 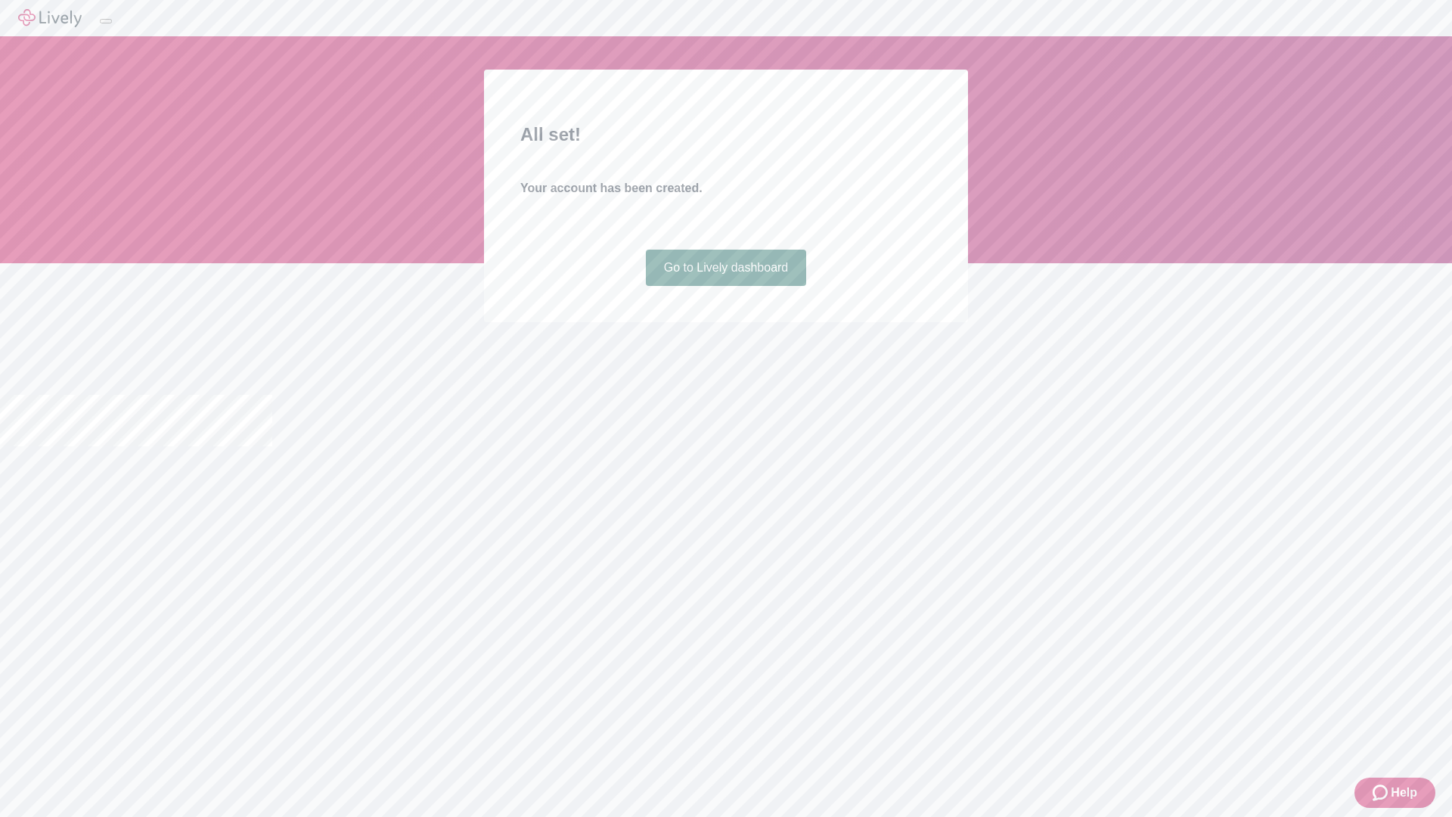 What do you see at coordinates (50, 18) in the screenshot?
I see `img: Lively` at bounding box center [50, 18].